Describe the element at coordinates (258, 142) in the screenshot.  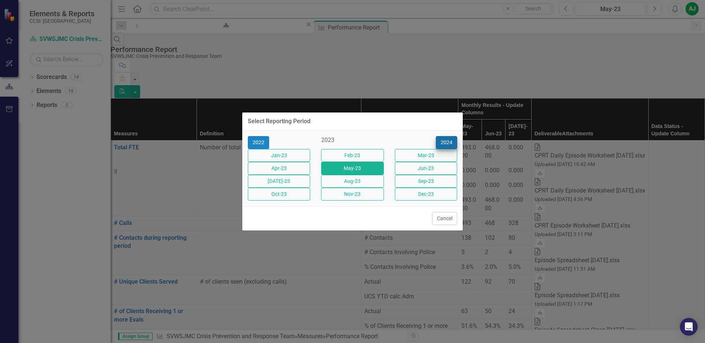
I see `button: 2022` at that location.